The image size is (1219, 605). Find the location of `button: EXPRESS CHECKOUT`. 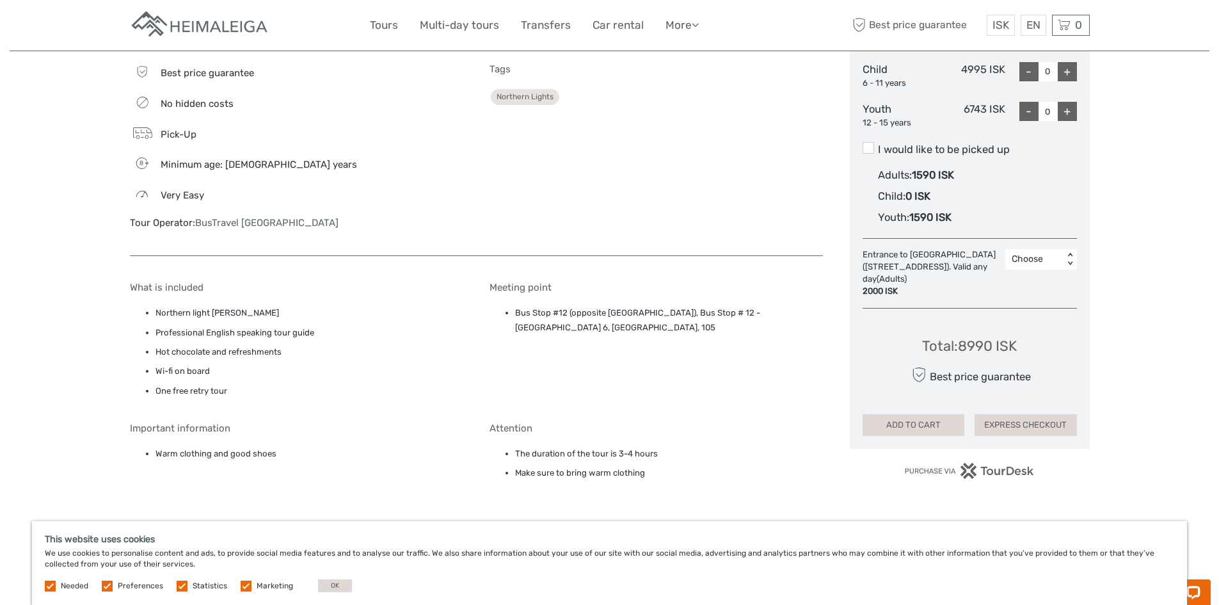

button: EXPRESS CHECKOUT is located at coordinates (1026, 425).